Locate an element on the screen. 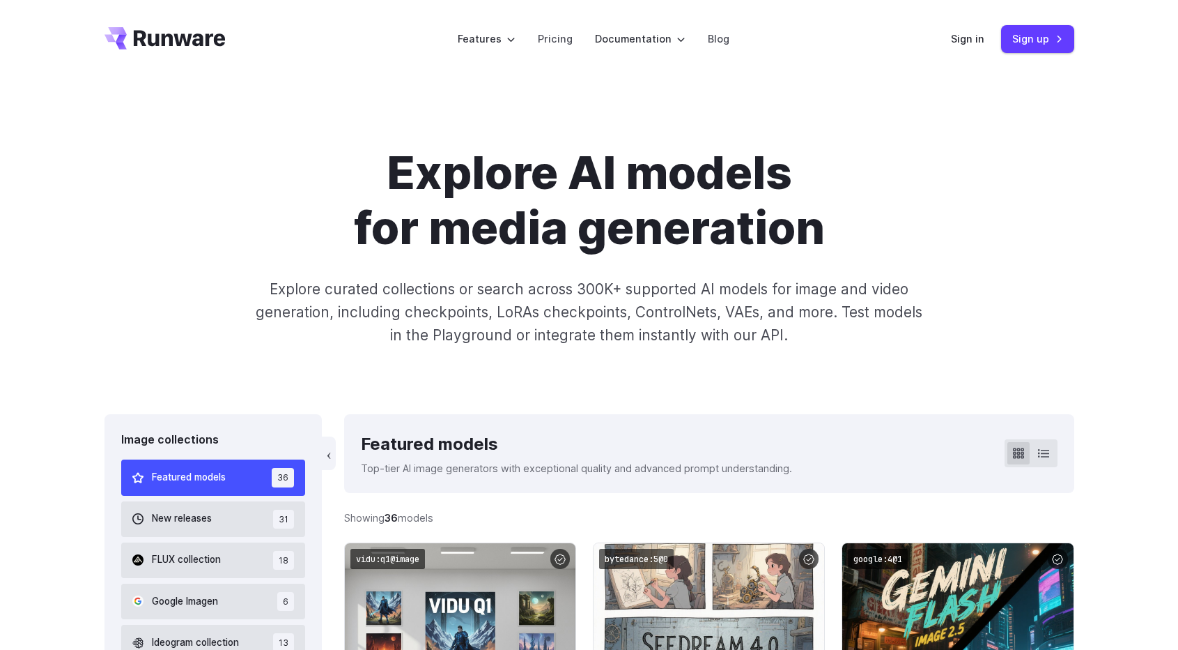 The width and height of the screenshot is (1178, 650). span: 36 is located at coordinates (283, 477).